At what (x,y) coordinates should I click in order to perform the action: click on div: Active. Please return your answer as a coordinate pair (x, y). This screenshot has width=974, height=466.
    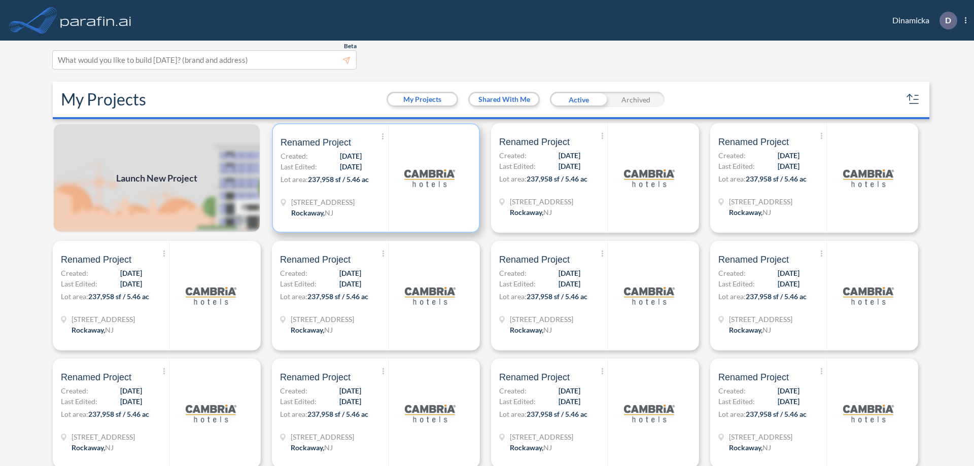
    Looking at the image, I should click on (578, 99).